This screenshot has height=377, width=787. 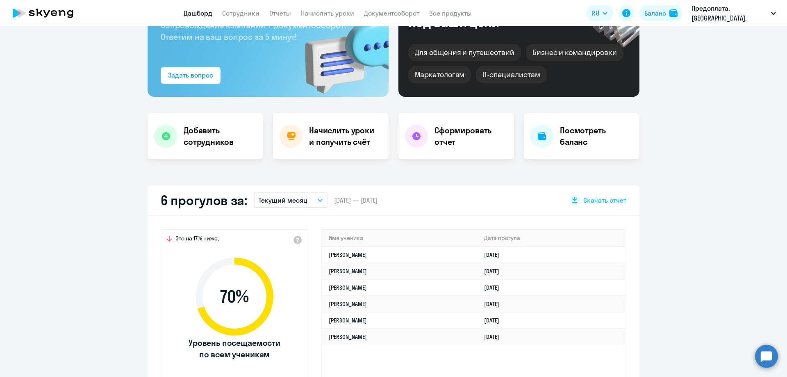 What do you see at coordinates (191, 75) in the screenshot?
I see `button: Задать вопрос` at bounding box center [191, 75].